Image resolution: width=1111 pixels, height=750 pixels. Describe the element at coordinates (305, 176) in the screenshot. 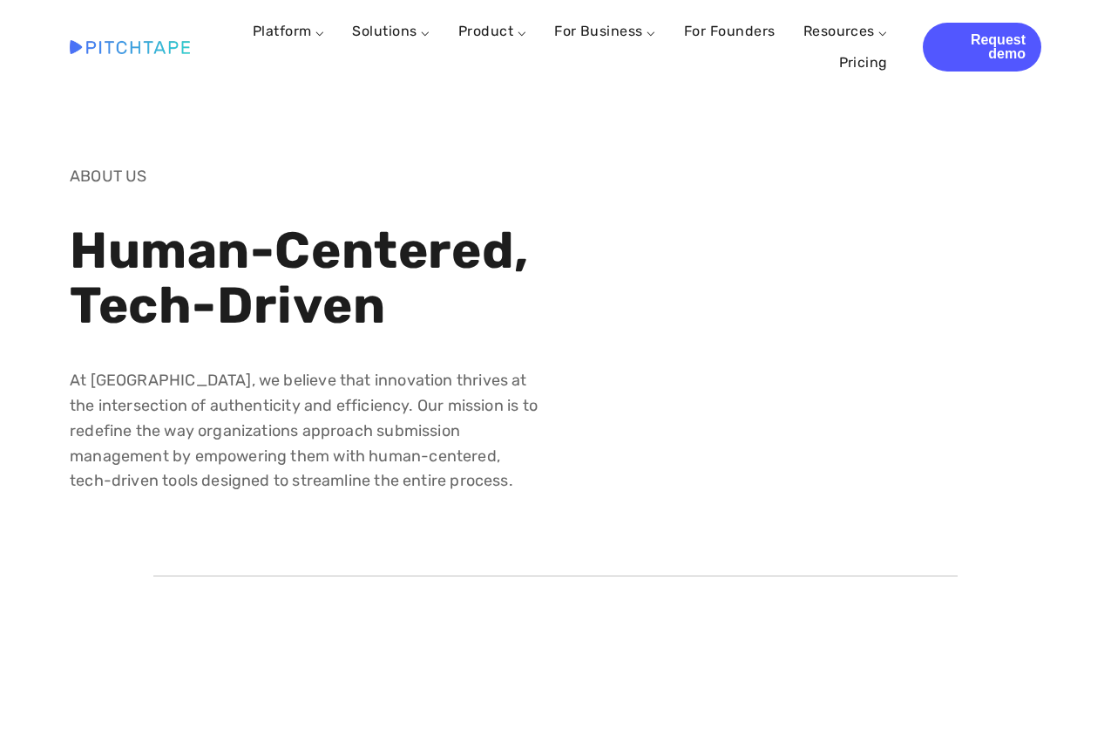

I see `p: ABOUT US` at that location.